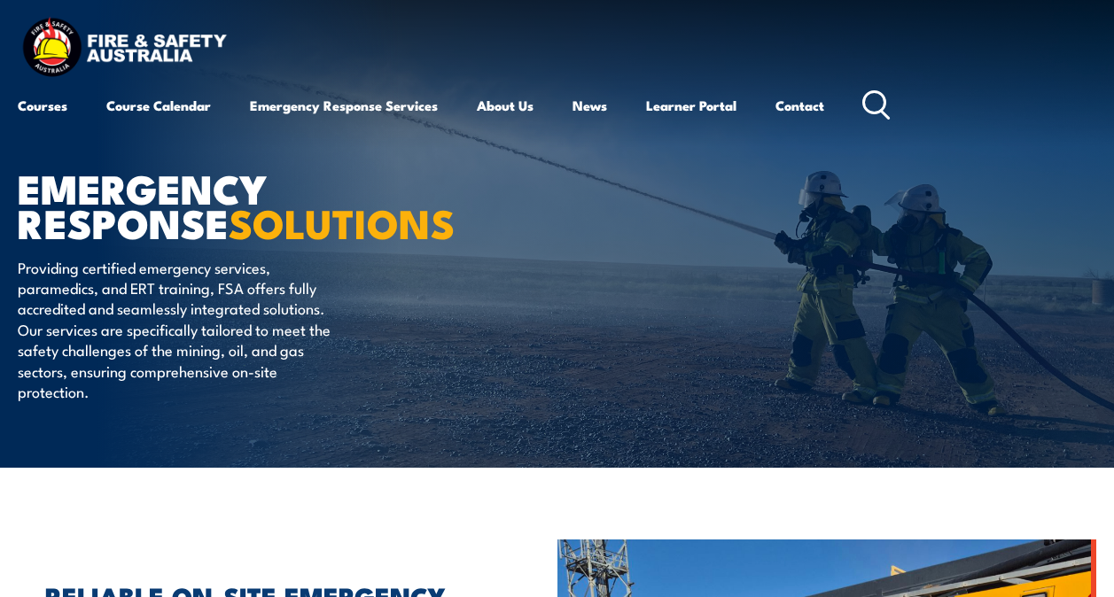  Describe the element at coordinates (237, 205) in the screenshot. I see `h1: EMERGENCY RESPONSE` at that location.